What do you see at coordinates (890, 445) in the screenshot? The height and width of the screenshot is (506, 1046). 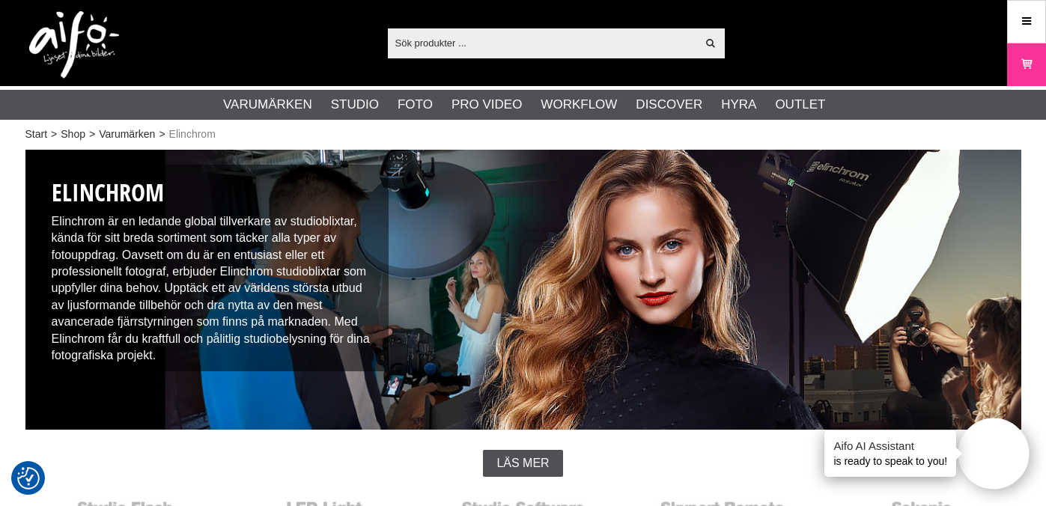 I see `h4: Aifo AI Assistant` at bounding box center [890, 445].